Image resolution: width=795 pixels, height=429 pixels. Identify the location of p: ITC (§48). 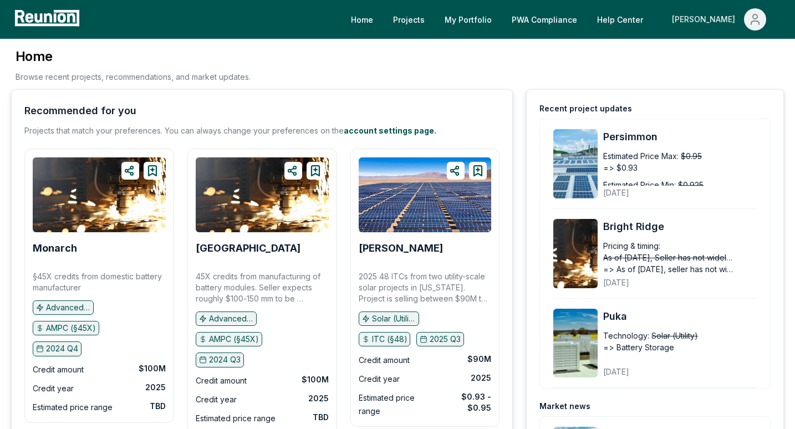
(390, 339).